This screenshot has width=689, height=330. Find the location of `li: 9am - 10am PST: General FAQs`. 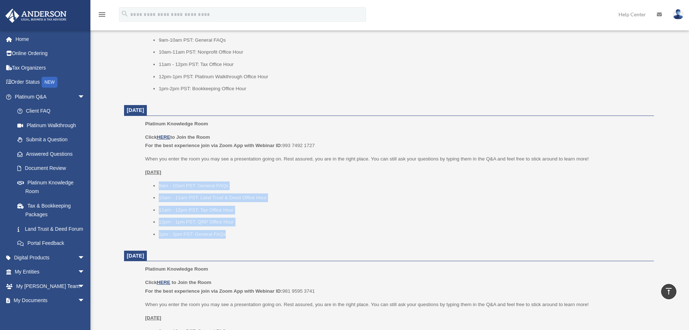

li: 9am - 10am PST: General FAQs is located at coordinates (404, 186).